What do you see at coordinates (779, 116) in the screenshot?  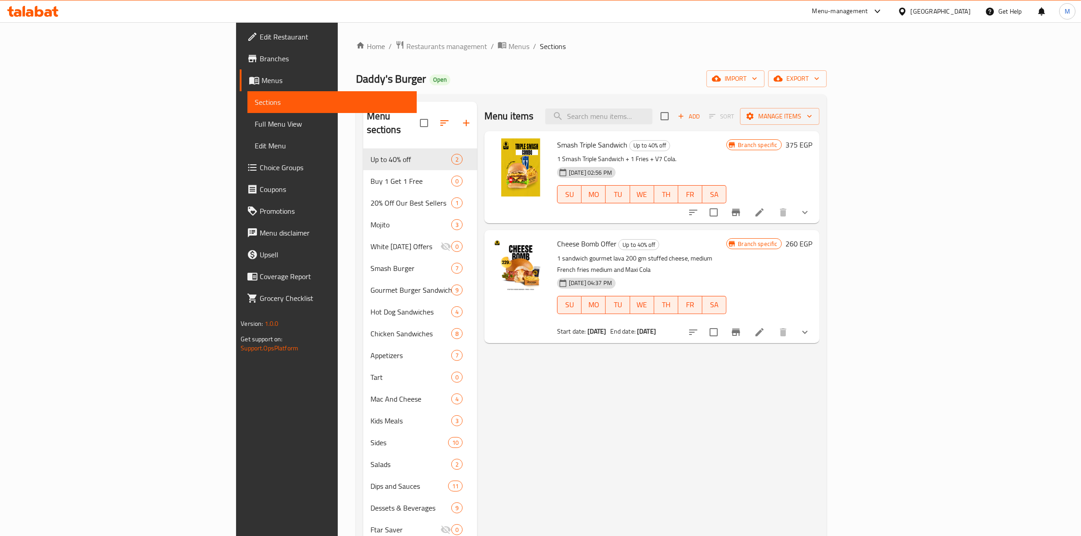 I see `span: Manage items` at bounding box center [779, 116].